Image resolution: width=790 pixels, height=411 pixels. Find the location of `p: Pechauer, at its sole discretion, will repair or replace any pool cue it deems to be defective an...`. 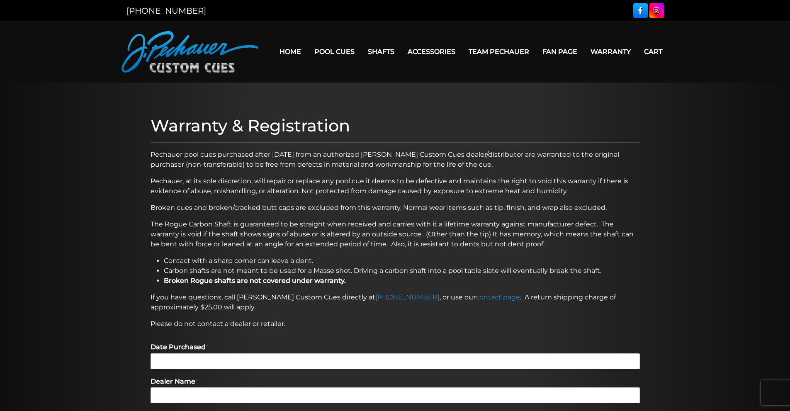

p: Pechauer, at its sole discretion, will repair or replace any pool cue it deems to be defective an... is located at coordinates (395, 186).